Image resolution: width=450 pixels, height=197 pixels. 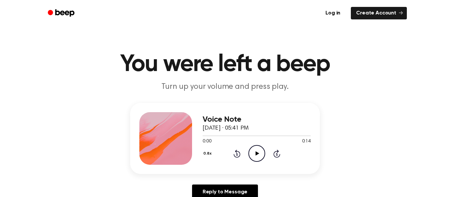 What do you see at coordinates (62, 13) in the screenshot?
I see `a: Beep` at bounding box center [62, 13].